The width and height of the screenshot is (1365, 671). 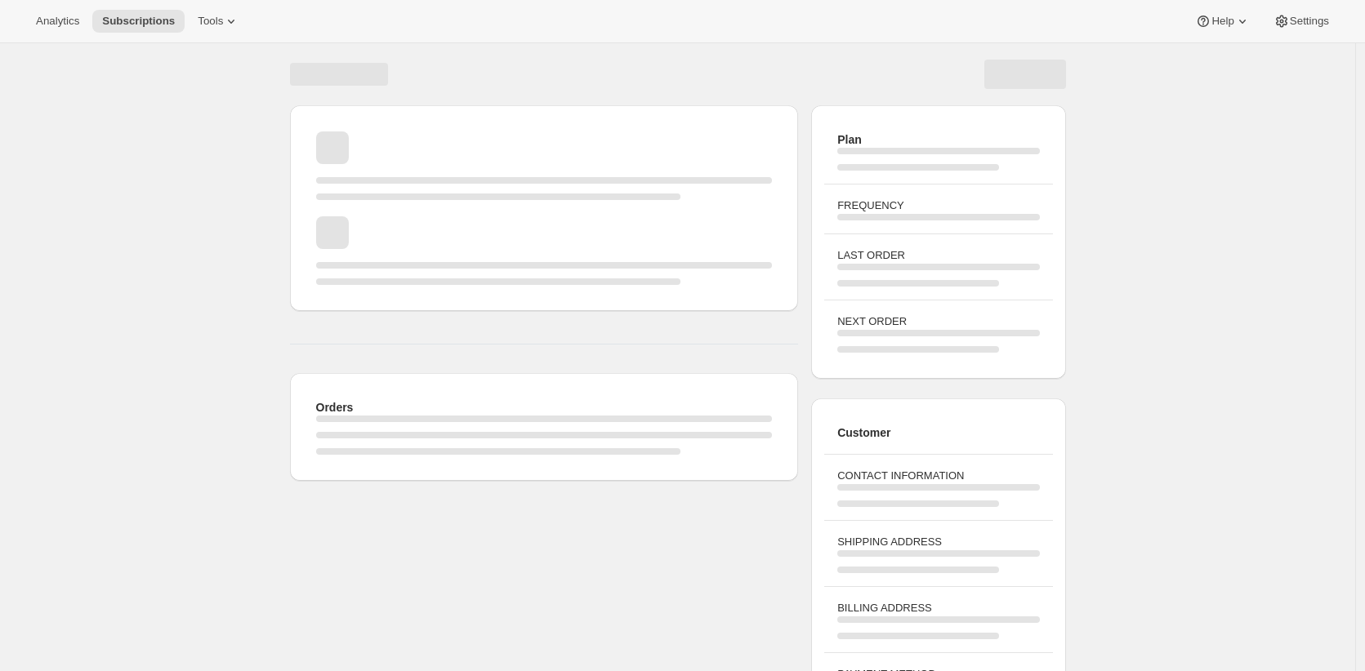 I want to click on button: Subscriptions, so click(x=138, y=21).